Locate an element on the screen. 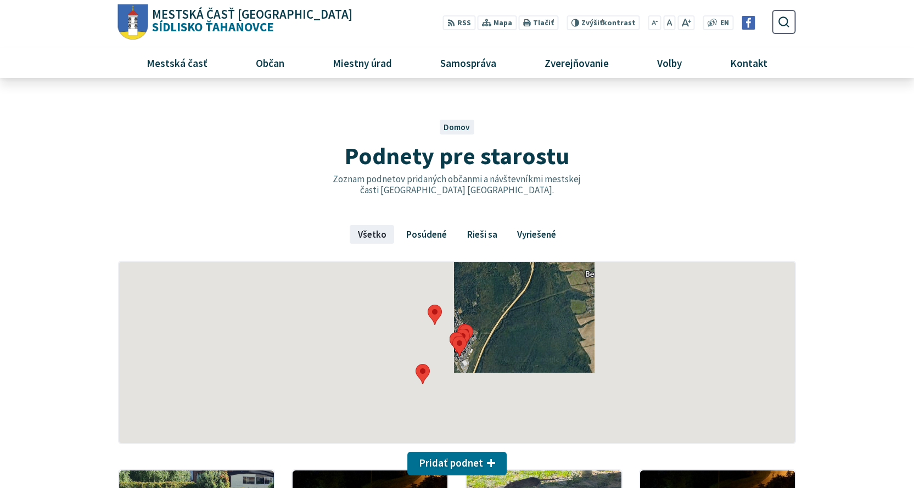  span: Občan is located at coordinates (270, 63).